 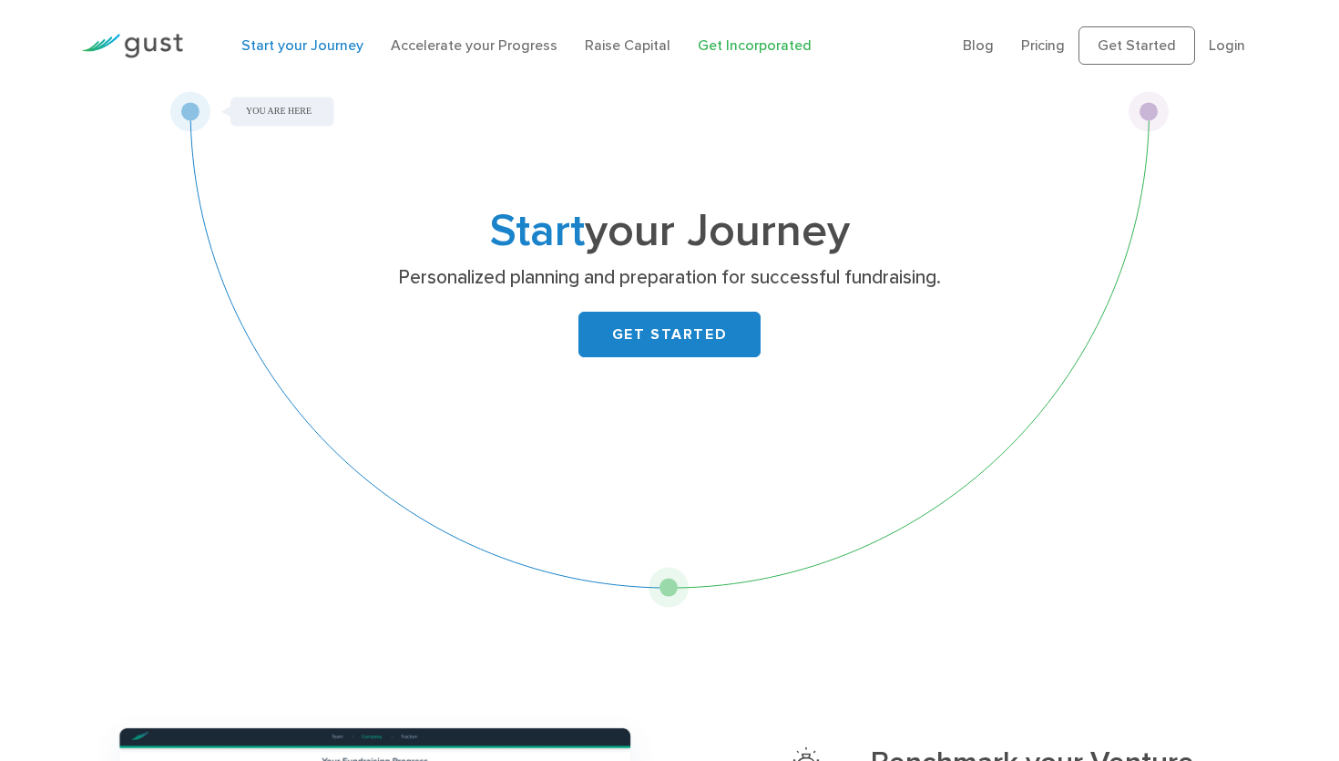 I want to click on h1: your Journey, so click(x=670, y=231).